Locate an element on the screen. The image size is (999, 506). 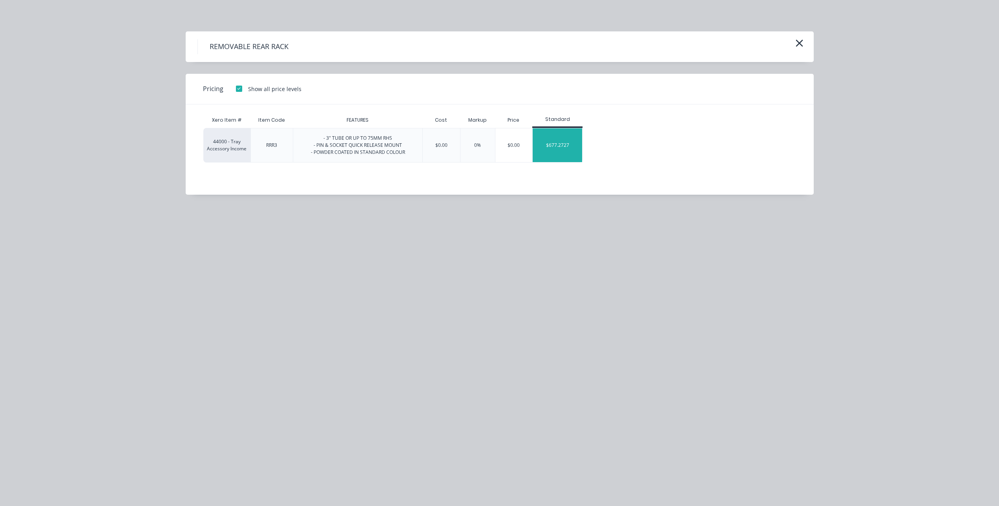
div: - 3" TUBE OR UP TO 75MM RHS - PIN & SOCKET QUICK RELEASE MOUNT - POWDER COATED IN STANDARD COLOUR is located at coordinates (358, 145).